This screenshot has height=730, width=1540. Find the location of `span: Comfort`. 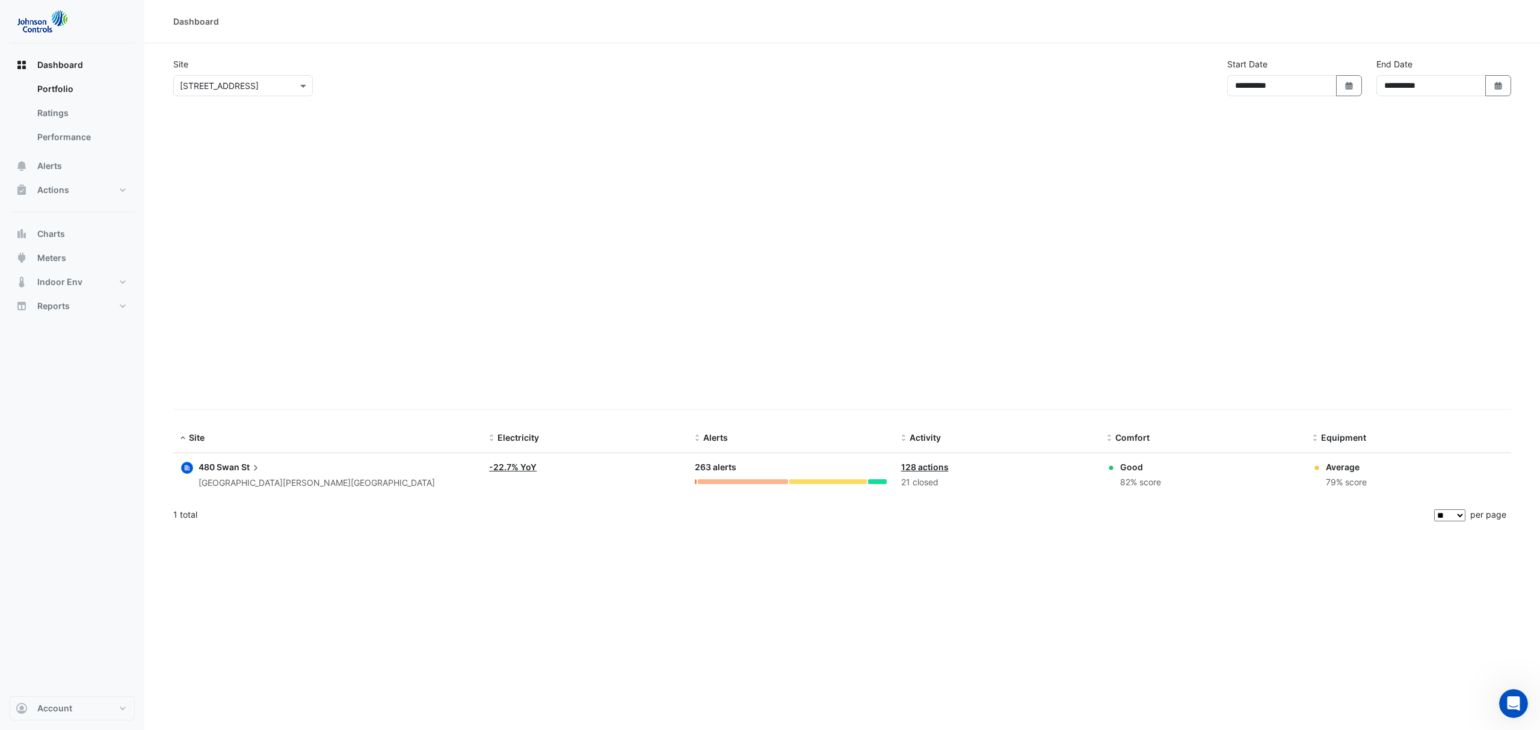

span: Comfort is located at coordinates (1132, 437).